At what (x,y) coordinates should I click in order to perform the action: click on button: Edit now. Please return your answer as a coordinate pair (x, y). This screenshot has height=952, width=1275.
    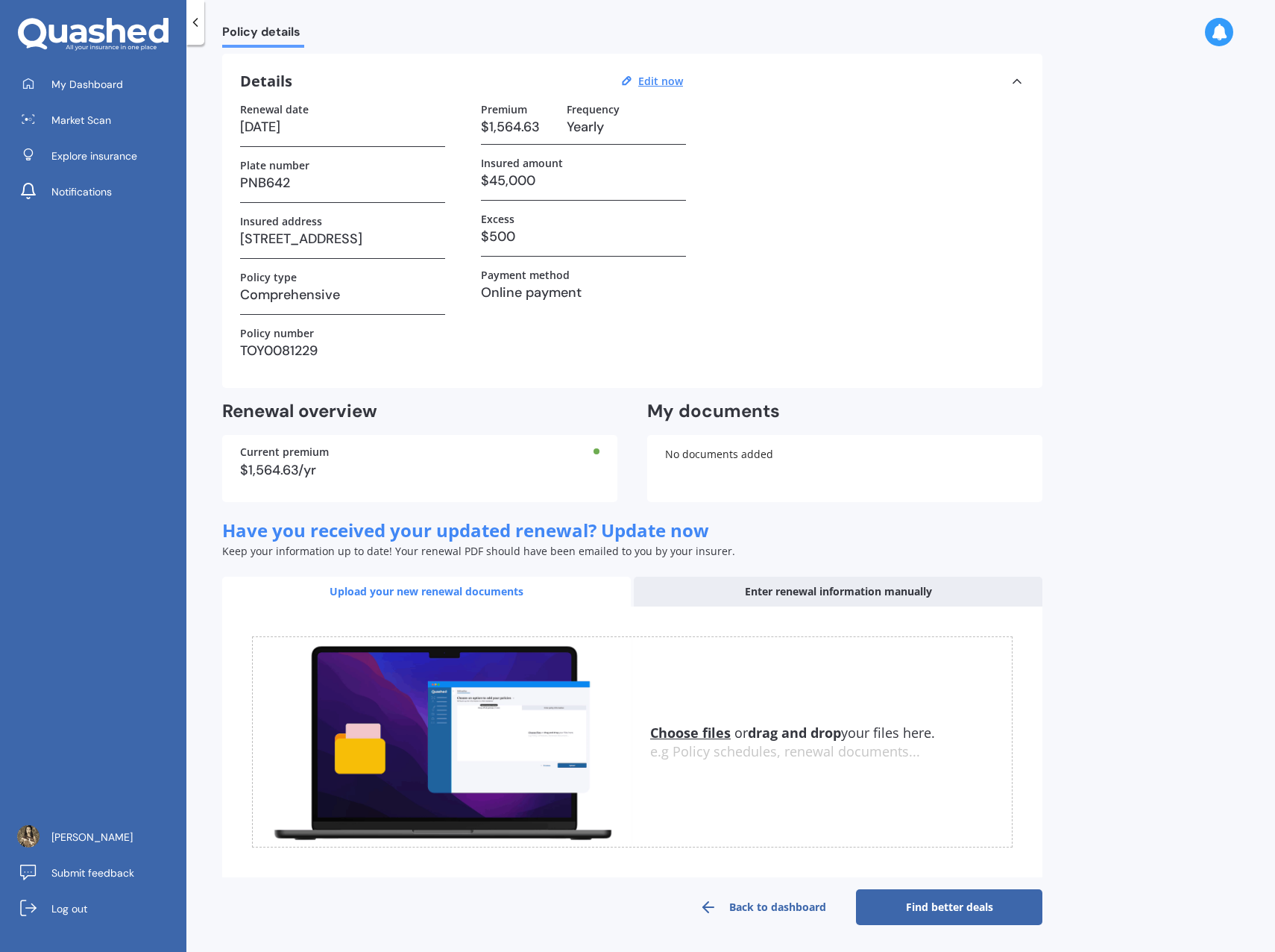
    Looking at the image, I should click on (661, 81).